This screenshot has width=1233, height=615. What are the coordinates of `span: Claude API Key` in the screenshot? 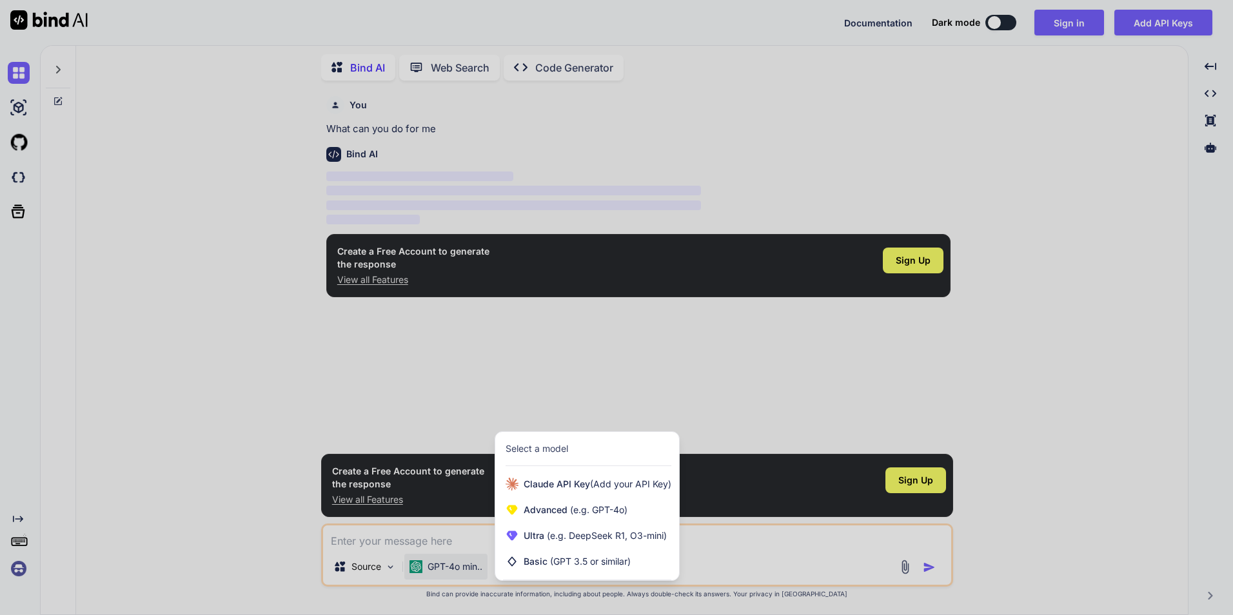 It's located at (597, 484).